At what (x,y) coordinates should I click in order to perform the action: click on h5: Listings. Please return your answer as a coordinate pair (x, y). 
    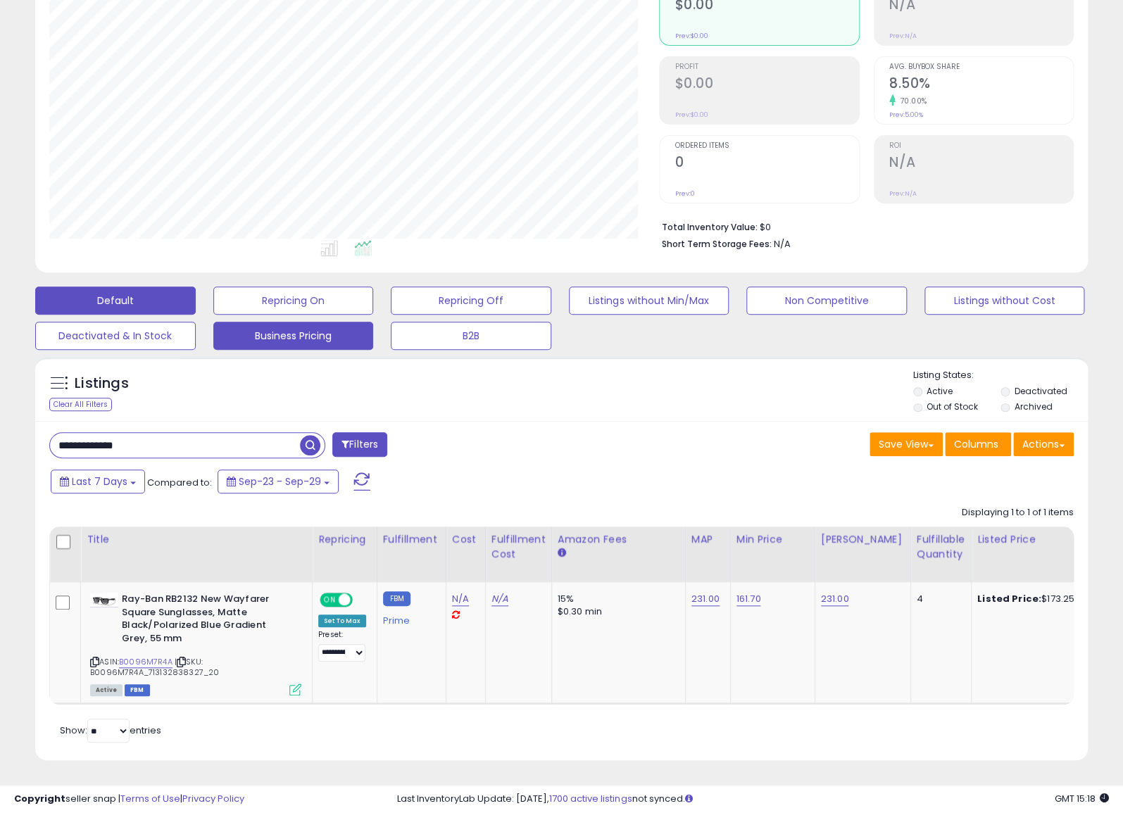
    Looking at the image, I should click on (101, 384).